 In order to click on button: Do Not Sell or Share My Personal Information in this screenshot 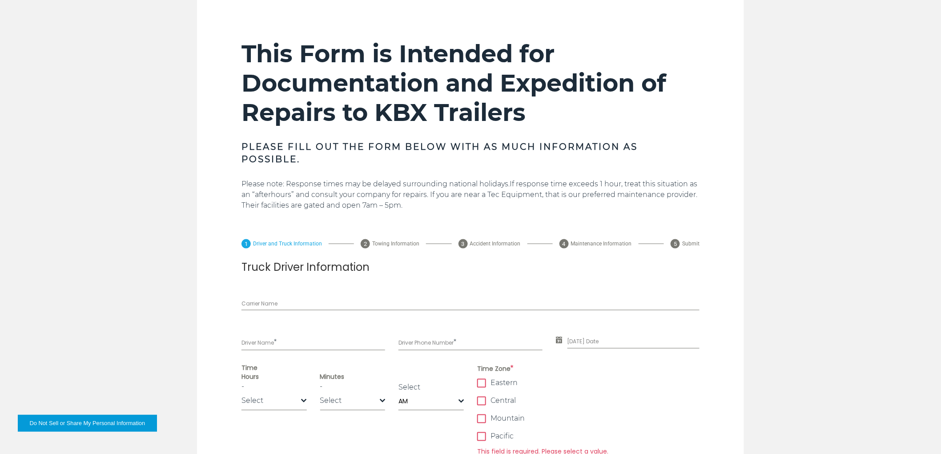, I will do `click(87, 423)`.